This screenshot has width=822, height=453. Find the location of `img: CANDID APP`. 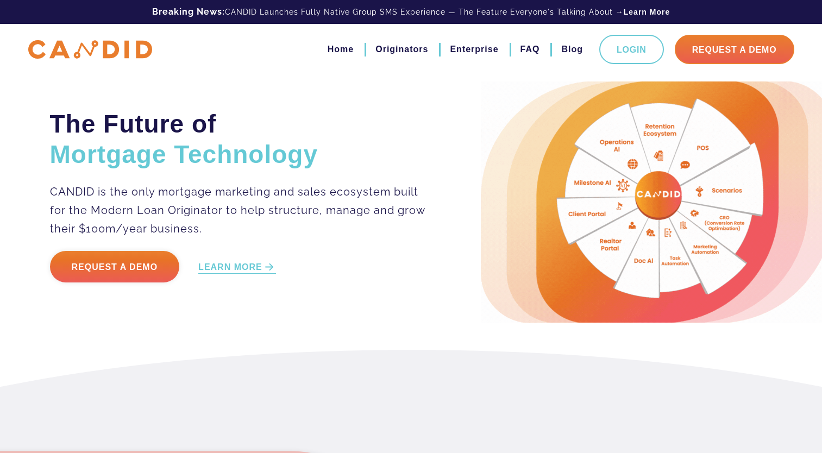

img: CANDID APP is located at coordinates (90, 49).